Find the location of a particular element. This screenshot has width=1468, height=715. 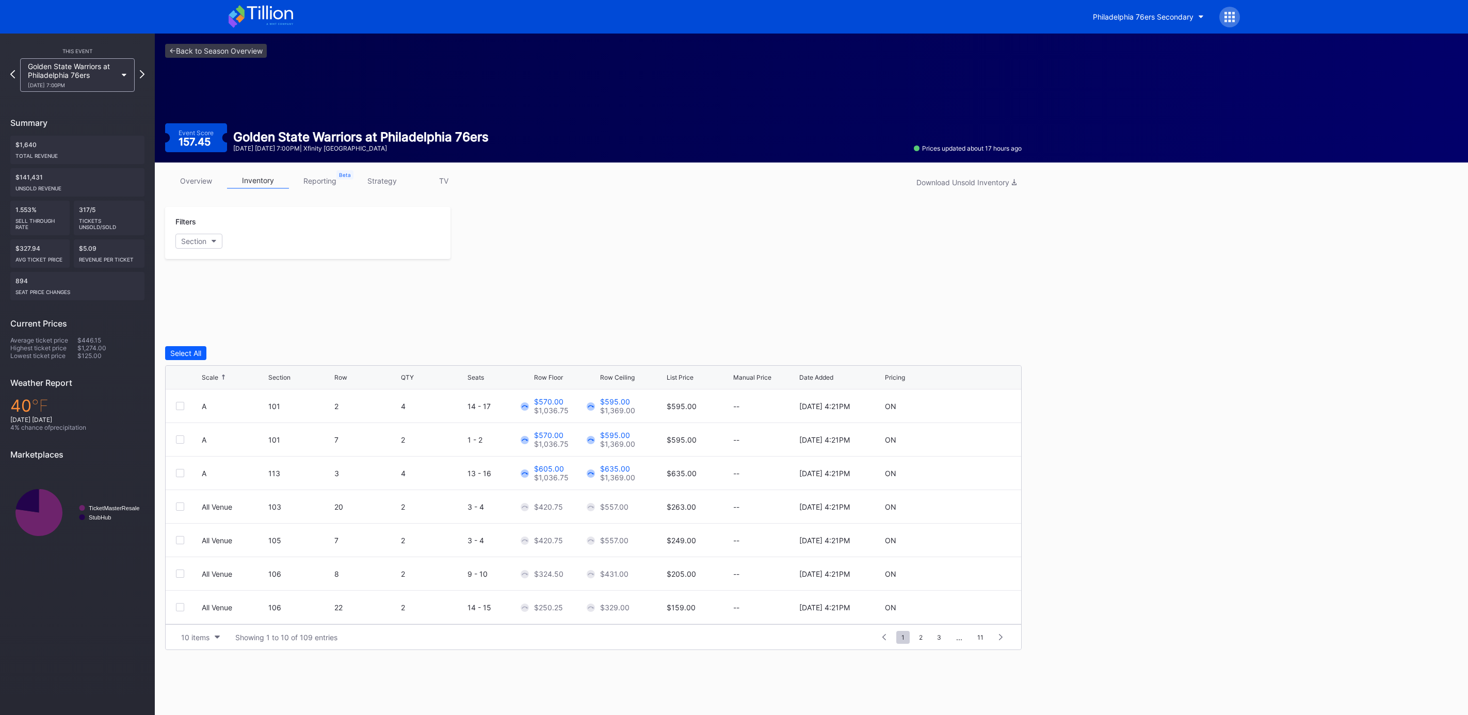

a: inventory is located at coordinates (258, 181).